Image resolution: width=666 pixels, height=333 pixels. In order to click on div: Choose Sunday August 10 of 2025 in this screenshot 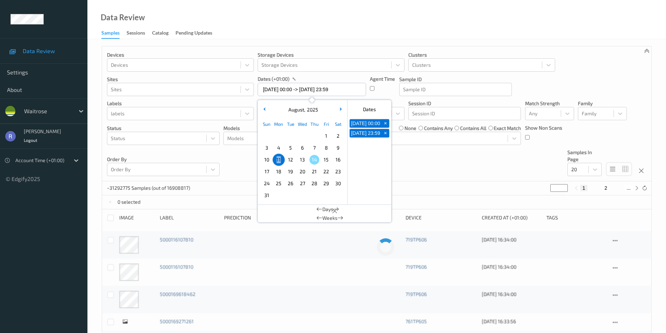, I will do `click(267, 160)`.